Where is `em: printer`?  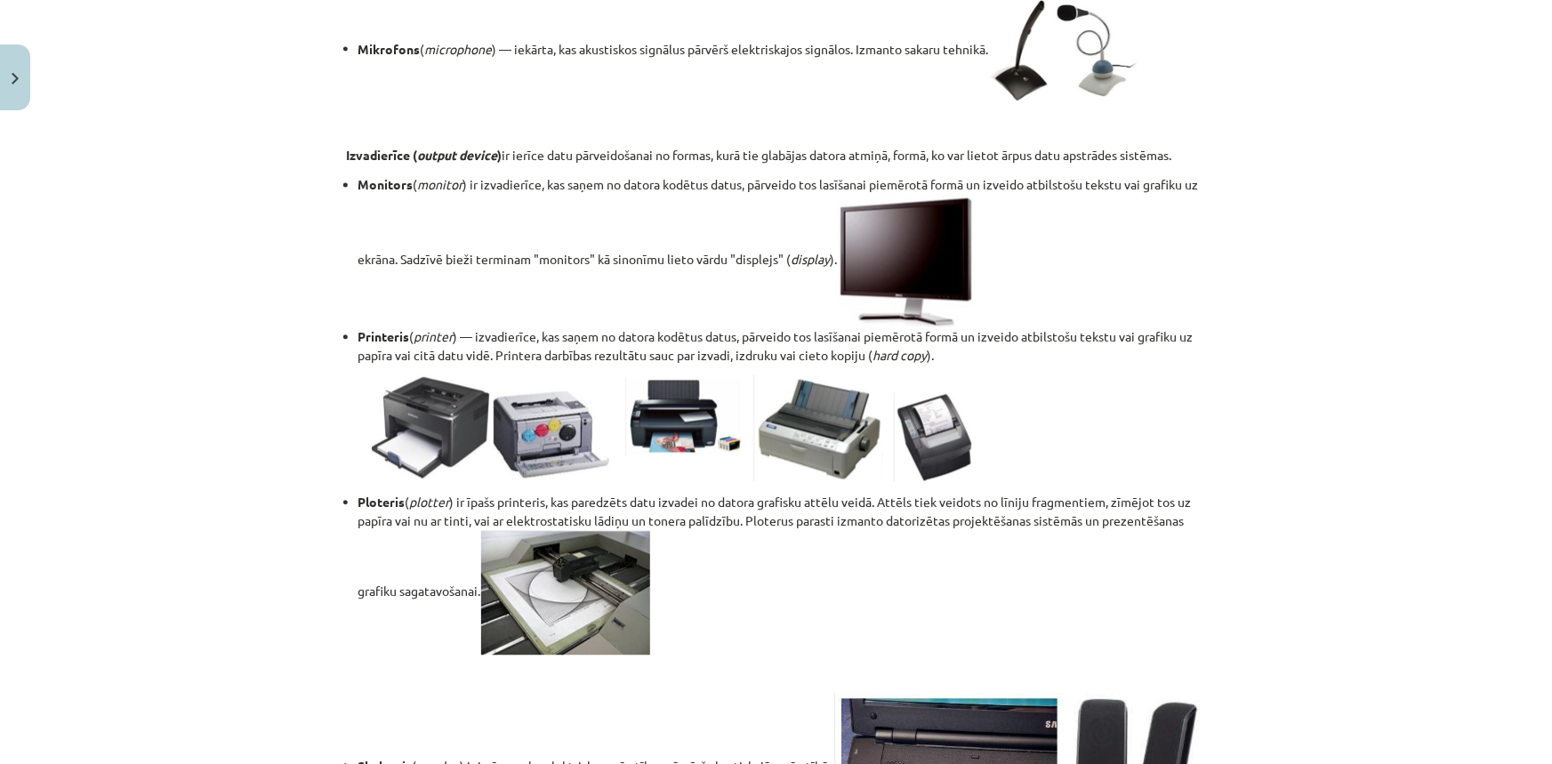
em: printer is located at coordinates (434, 336).